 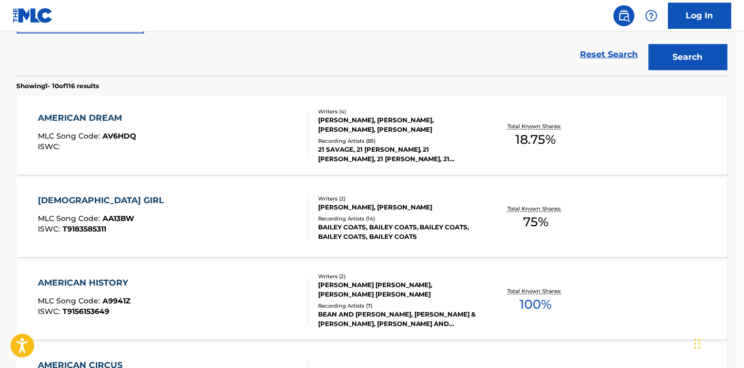 What do you see at coordinates (116, 301) in the screenshot?
I see `span: A9941Z` at bounding box center [116, 301].